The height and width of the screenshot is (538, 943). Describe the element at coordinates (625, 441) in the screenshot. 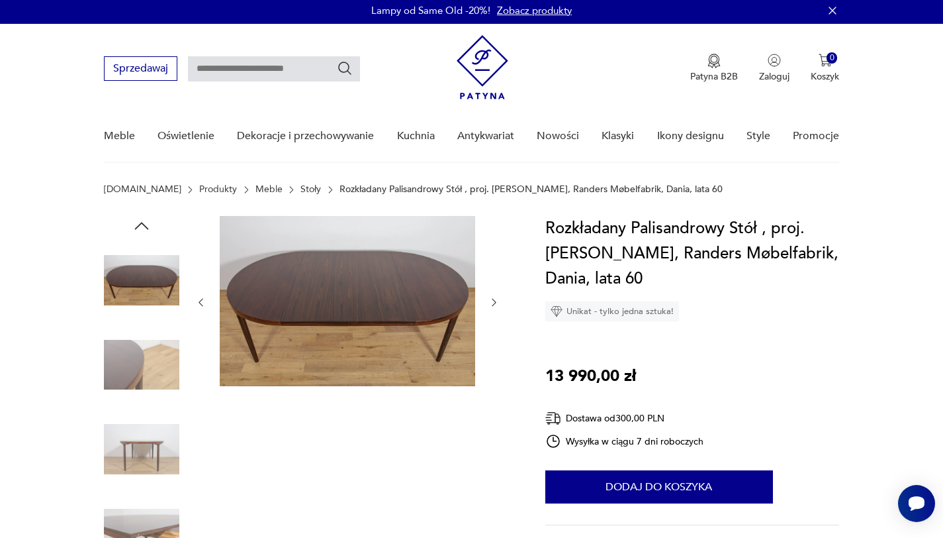

I see `div: Wysyłka w ciągu 7 dni roboczych` at that location.